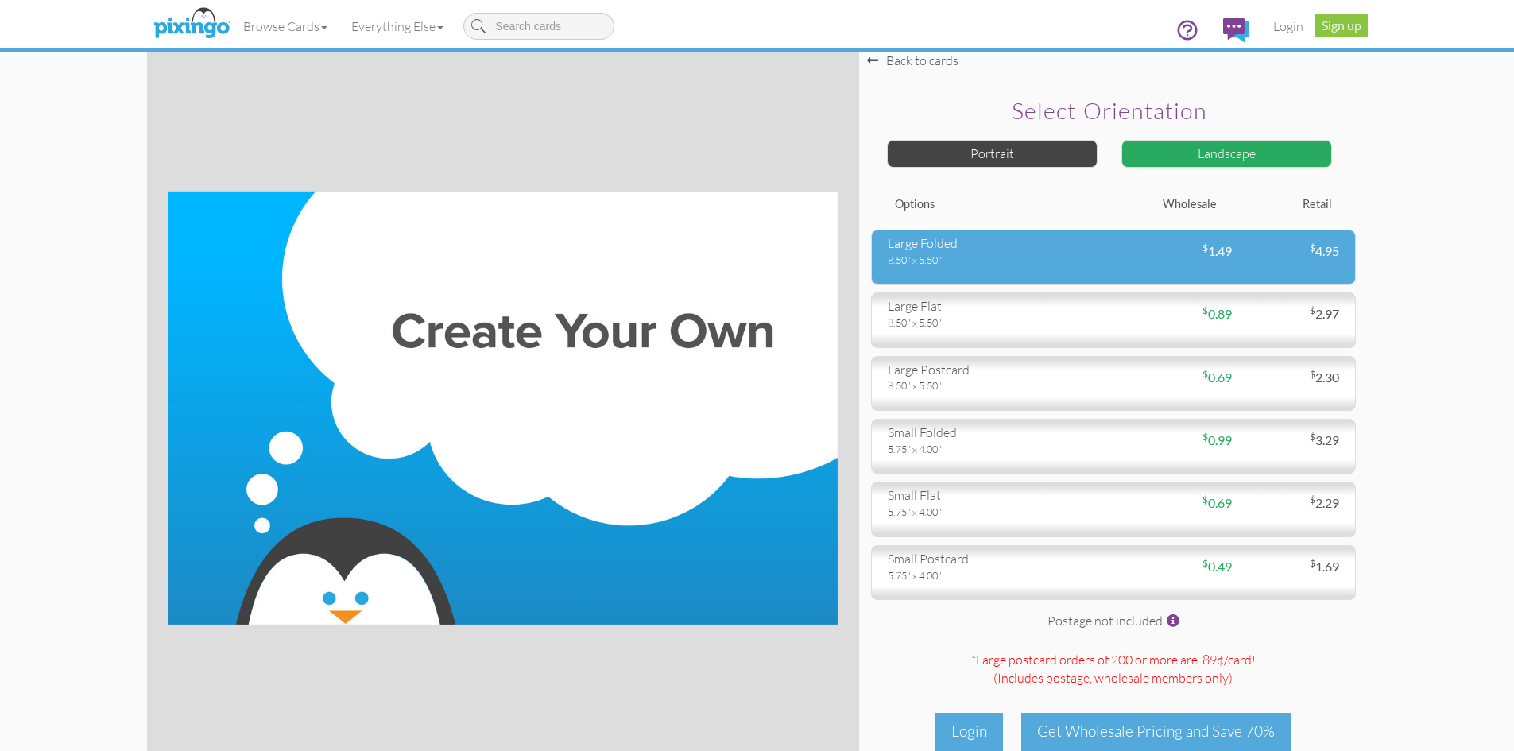 This screenshot has width=1514, height=751. What do you see at coordinates (1217, 250) in the screenshot?
I see `span: 1.49` at bounding box center [1217, 250].